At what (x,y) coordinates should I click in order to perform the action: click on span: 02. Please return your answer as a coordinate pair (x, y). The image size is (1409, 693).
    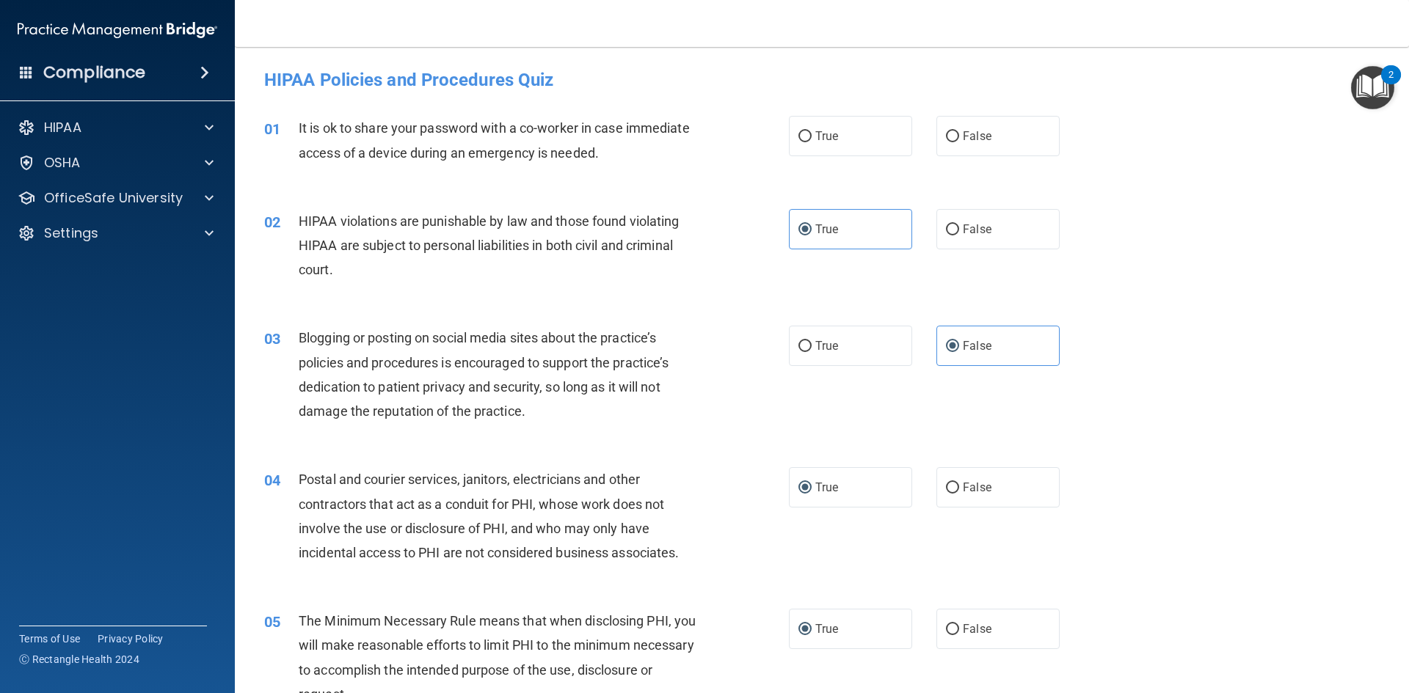
    Looking at the image, I should click on (272, 222).